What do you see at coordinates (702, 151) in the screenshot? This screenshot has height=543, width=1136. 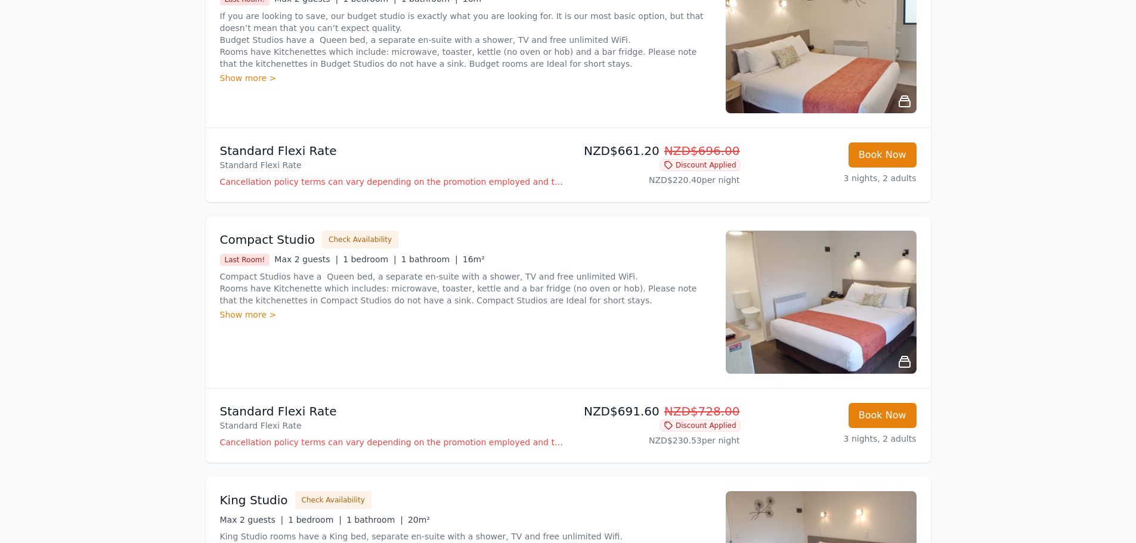 I see `span: NZD$696.00` at bounding box center [702, 151].